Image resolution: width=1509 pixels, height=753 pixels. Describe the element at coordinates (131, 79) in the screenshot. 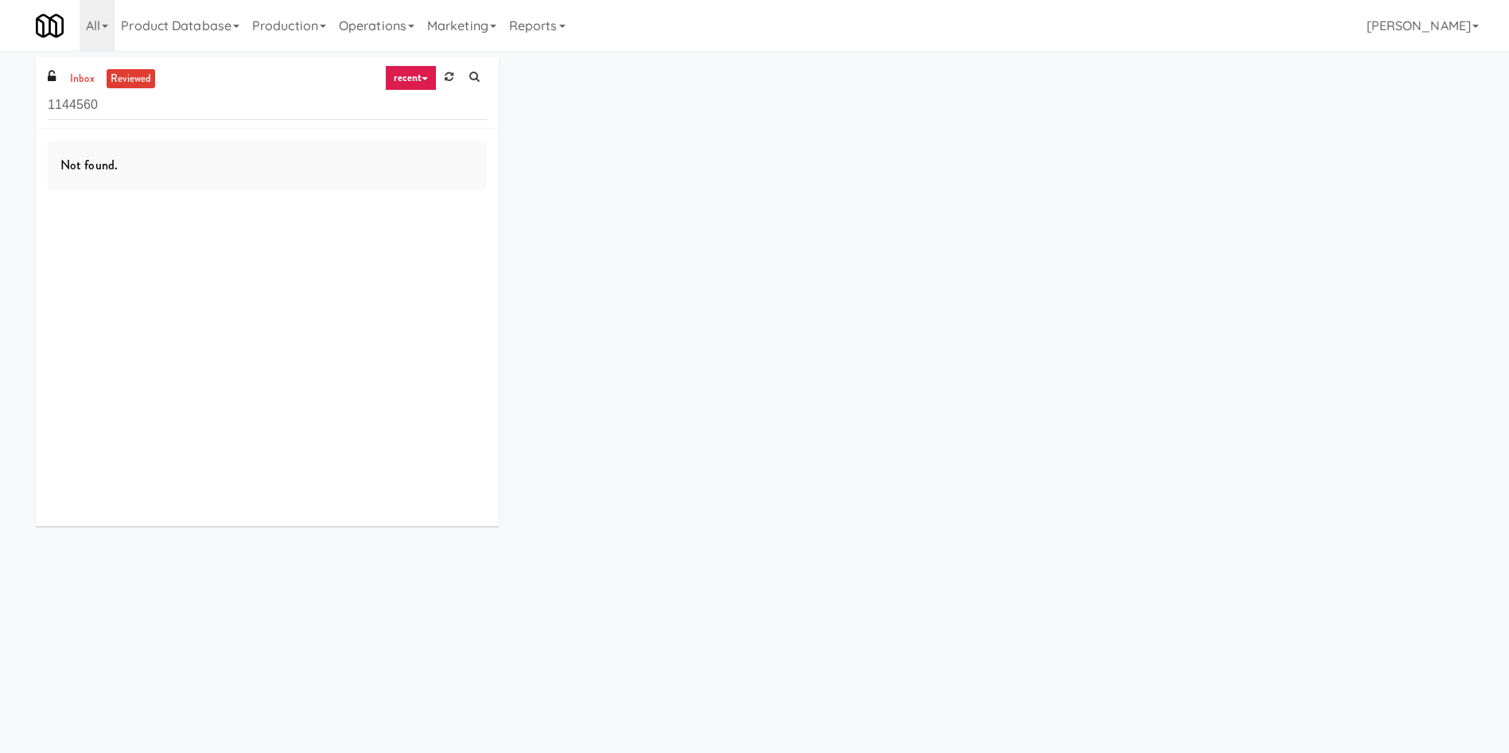

I see `a: reviewed` at that location.